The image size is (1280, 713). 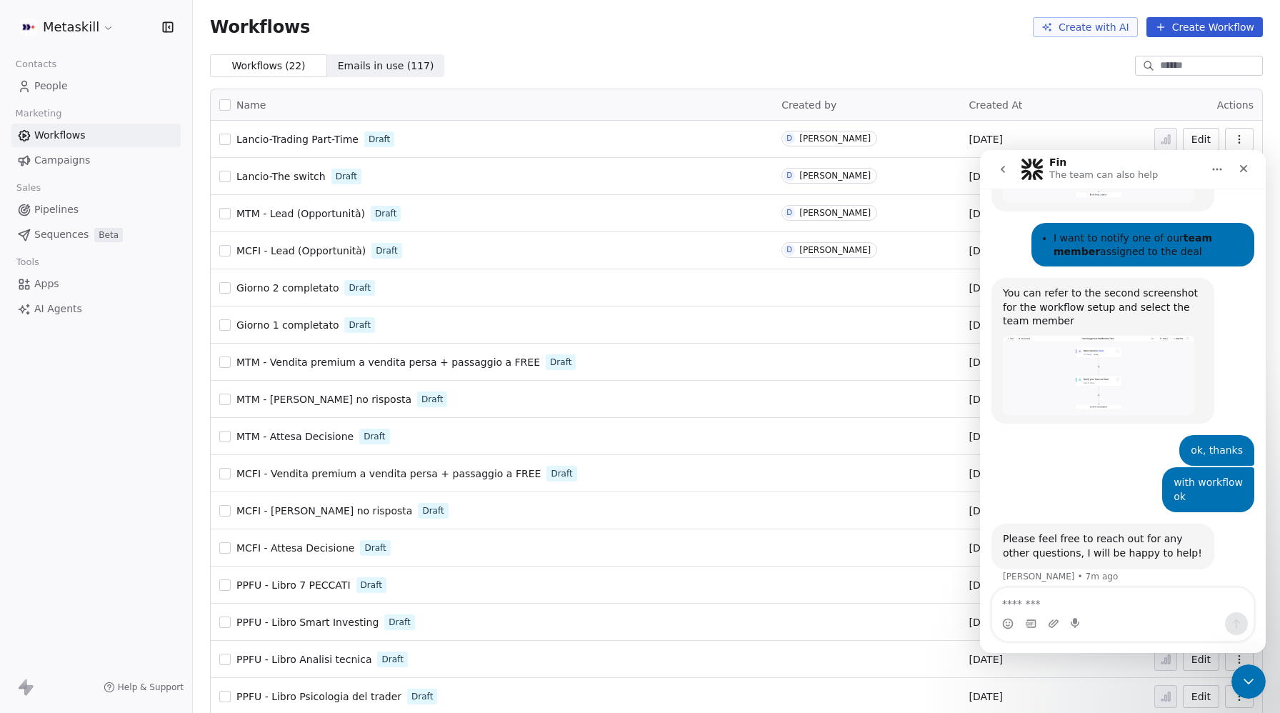 What do you see at coordinates (52, 19) in the screenshot?
I see `img: Profile image for Fin` at bounding box center [52, 19].